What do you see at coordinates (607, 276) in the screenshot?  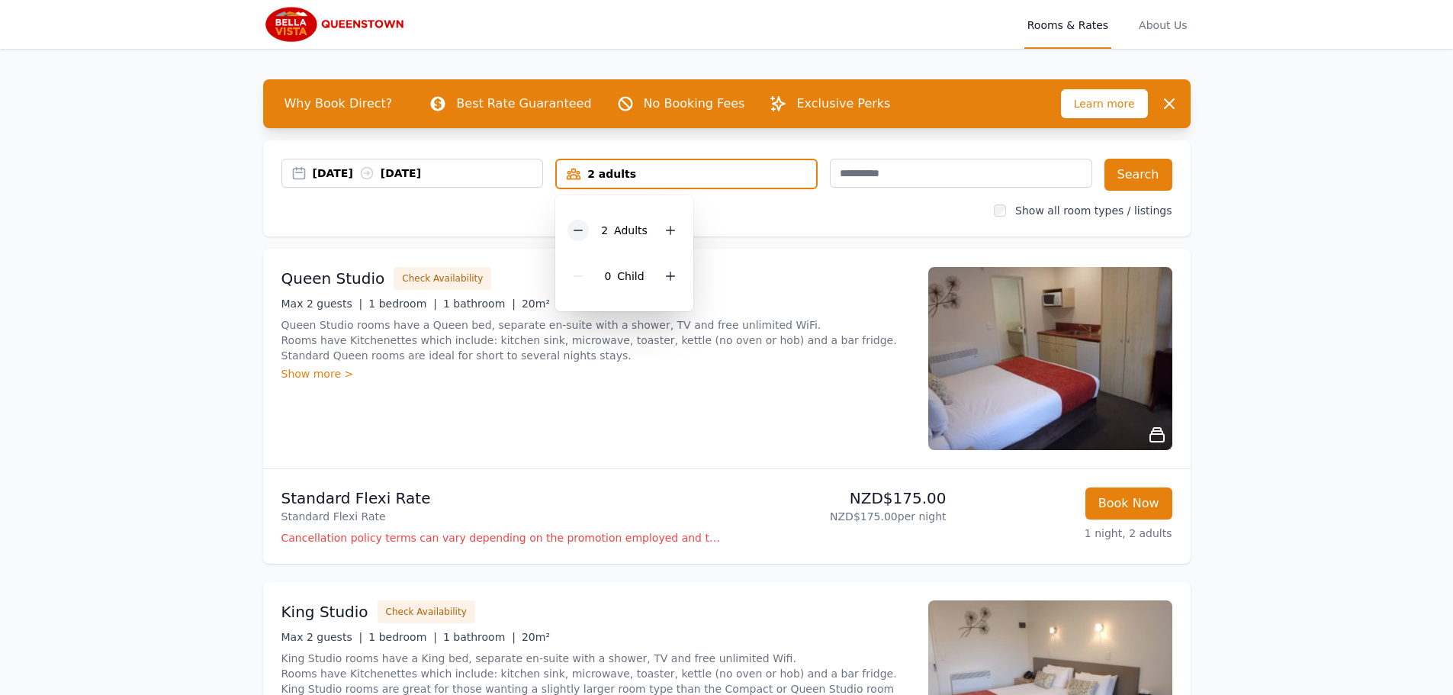 I see `span: 0` at bounding box center [607, 276].